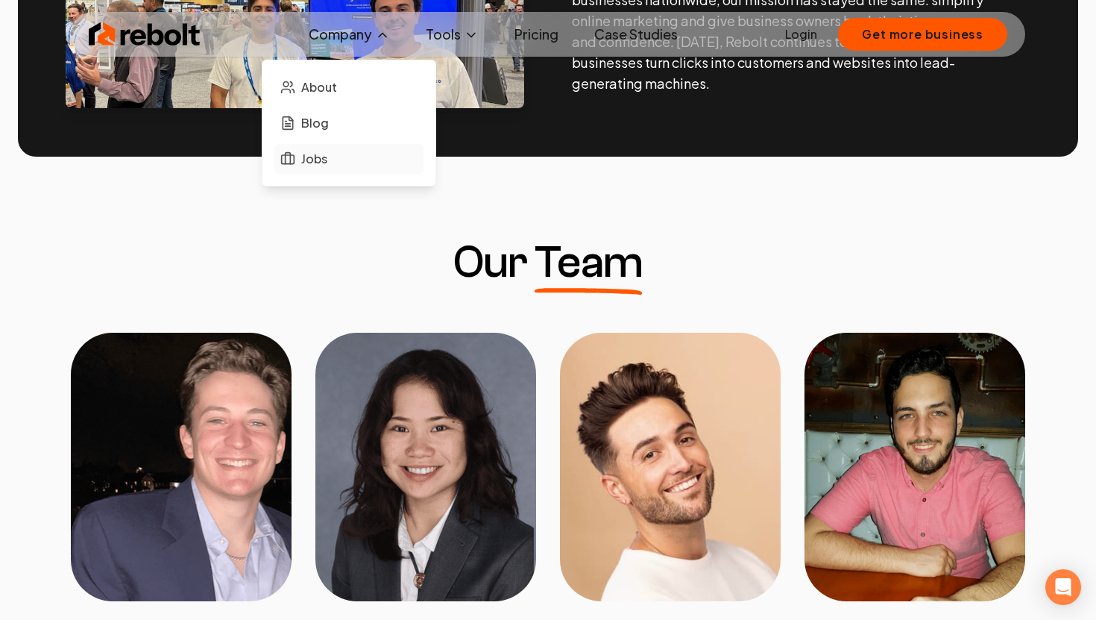 Image resolution: width=1096 pixels, height=620 pixels. What do you see at coordinates (671, 467) in the screenshot?
I see `img: David` at bounding box center [671, 467].